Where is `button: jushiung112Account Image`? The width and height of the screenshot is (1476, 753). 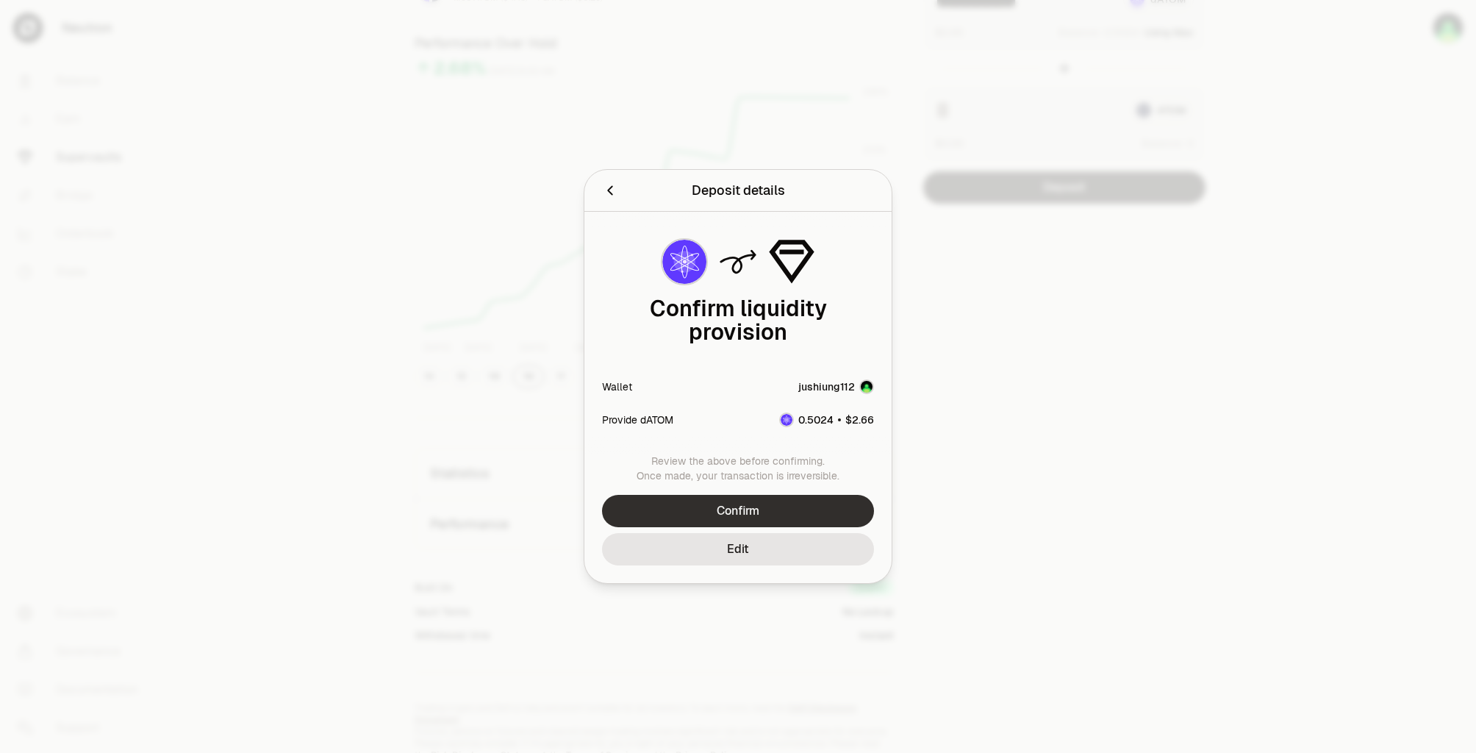
button: jushiung112Account Image is located at coordinates (836, 387).